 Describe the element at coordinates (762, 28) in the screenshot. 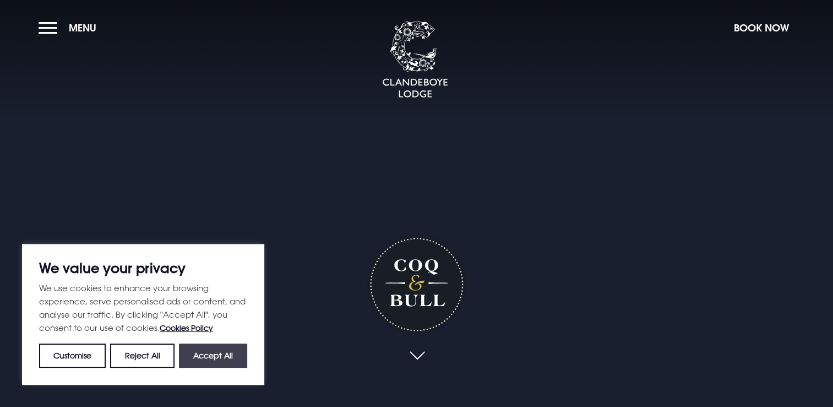

I see `button: Book Now` at that location.